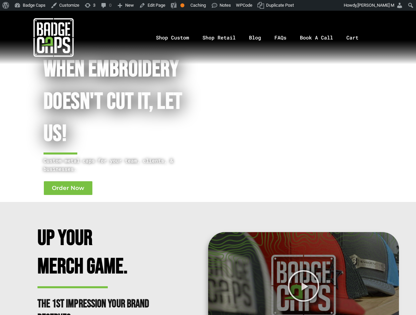 The image size is (416, 315). Describe the element at coordinates (356, 37) in the screenshot. I see `a: Cart` at that location.